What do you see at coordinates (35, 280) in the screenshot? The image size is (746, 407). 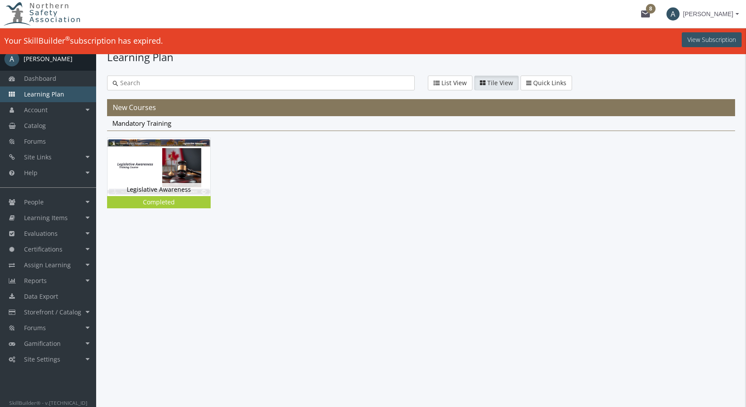 I see `span: Reports` at bounding box center [35, 280].